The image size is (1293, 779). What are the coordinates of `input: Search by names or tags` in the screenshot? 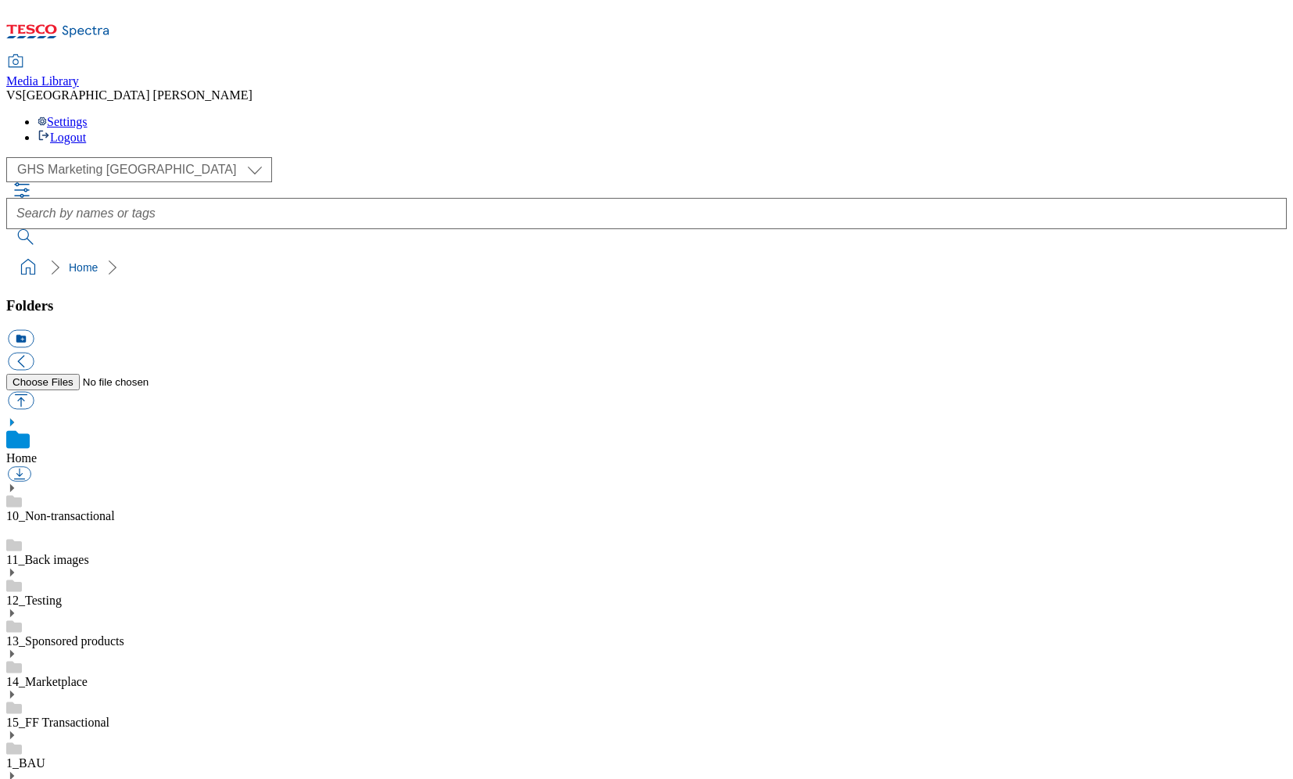 It's located at (647, 213).